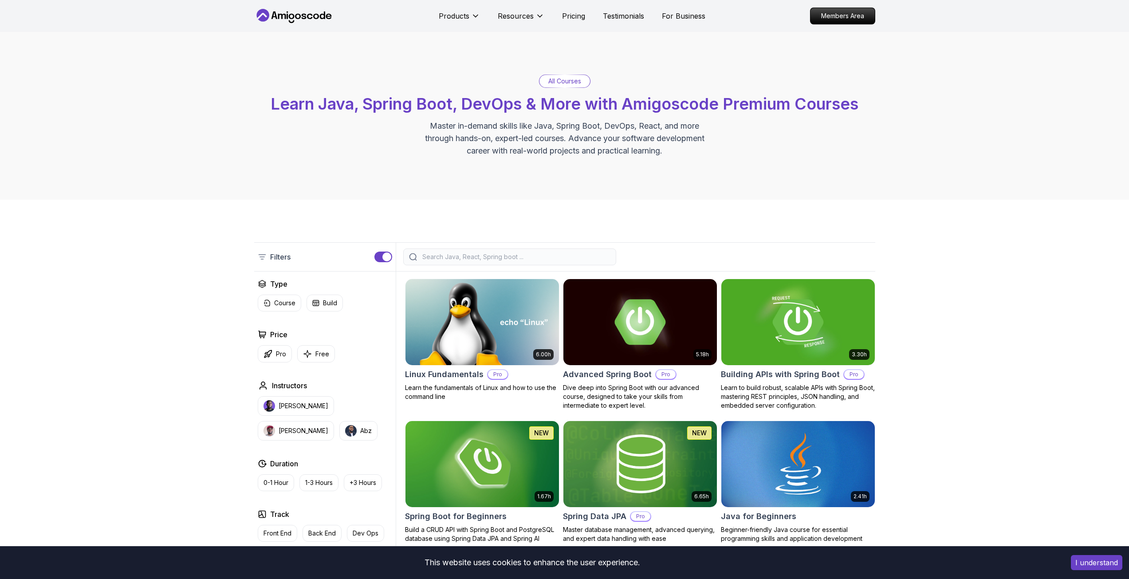  What do you see at coordinates (701, 496) in the screenshot?
I see `p: 6.65h` at bounding box center [701, 496].